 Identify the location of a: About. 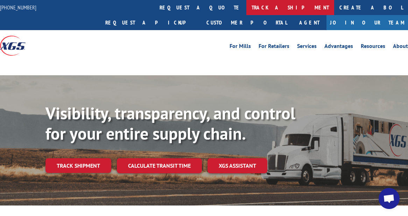
(400, 47).